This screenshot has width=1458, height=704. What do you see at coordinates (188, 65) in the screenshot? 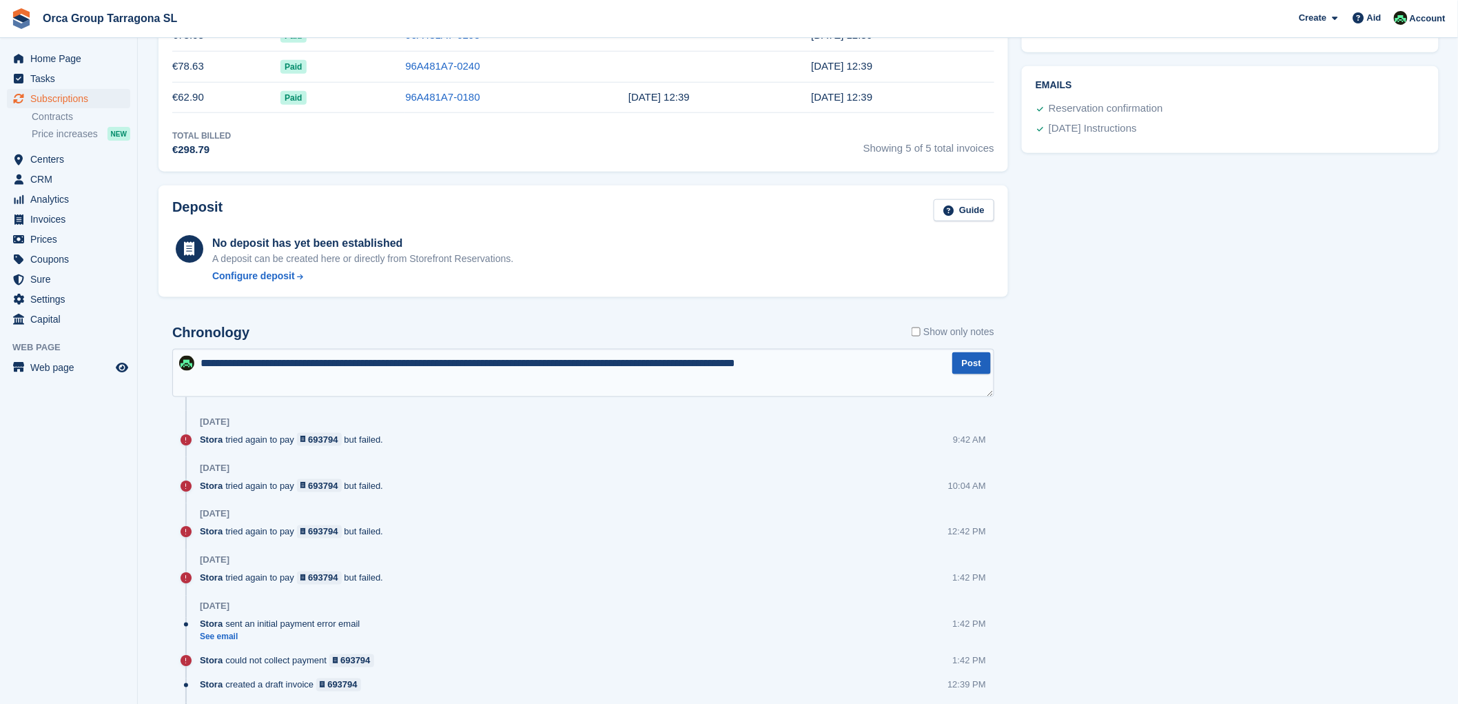
I see `font: €78.63` at bounding box center [188, 65].